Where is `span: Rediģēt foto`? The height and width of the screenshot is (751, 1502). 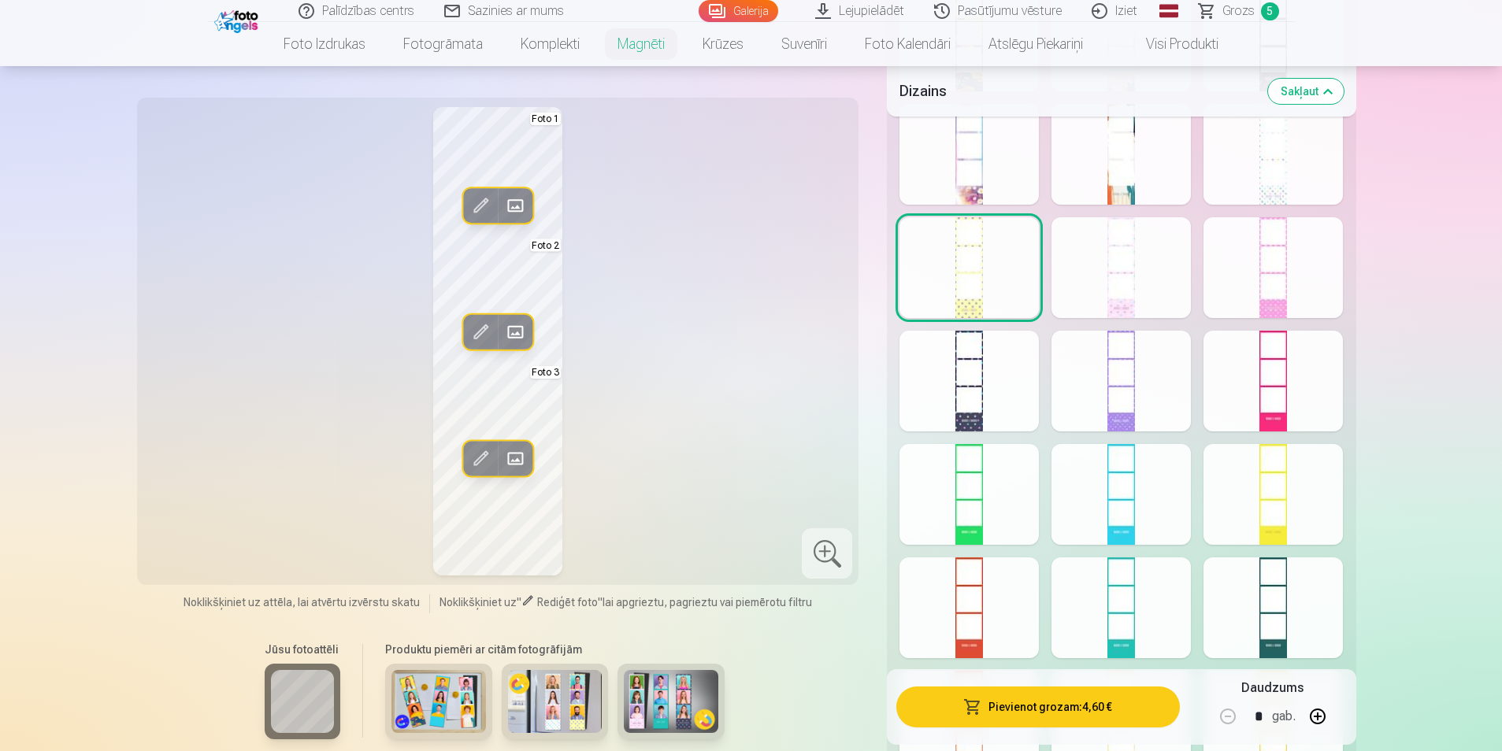 span: Rediģēt foto is located at coordinates (567, 602).